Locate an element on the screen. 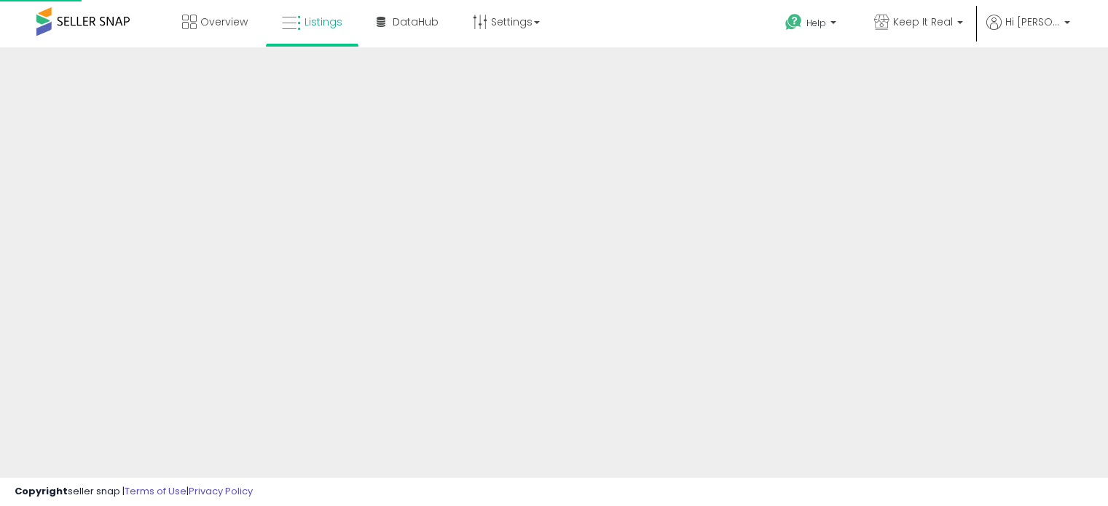 The width and height of the screenshot is (1108, 506). span: Keep It Real is located at coordinates (923, 22).